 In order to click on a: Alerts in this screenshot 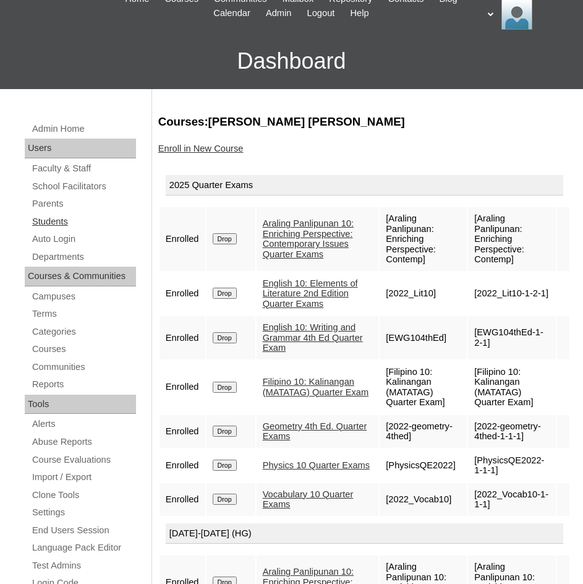, I will do `click(83, 424)`.